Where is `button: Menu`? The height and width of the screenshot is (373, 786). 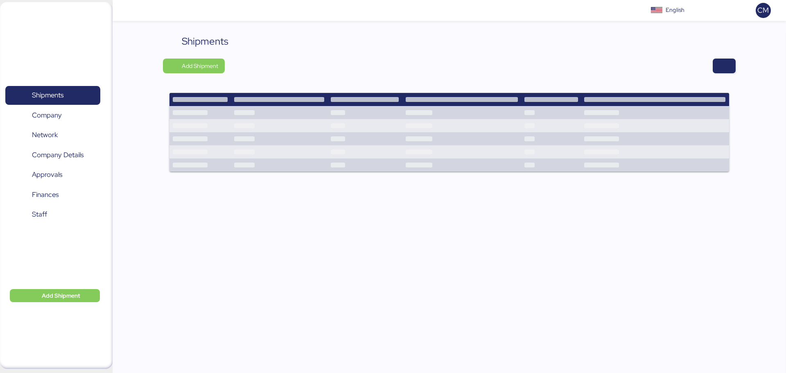
button: Menu is located at coordinates (124, 11).